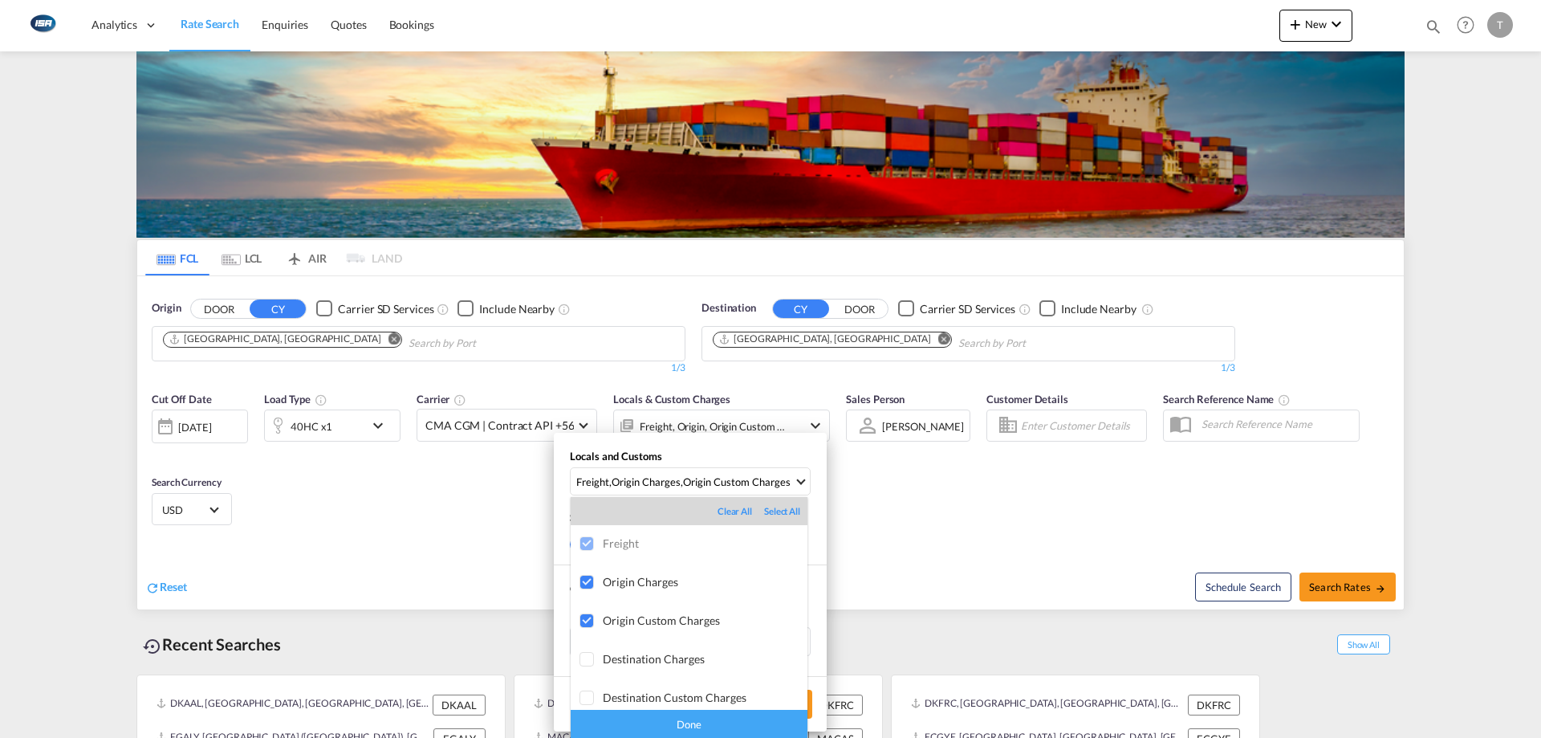 The height and width of the screenshot is (738, 1541). Describe the element at coordinates (705, 581) in the screenshot. I see `div: Origin Charges` at that location.